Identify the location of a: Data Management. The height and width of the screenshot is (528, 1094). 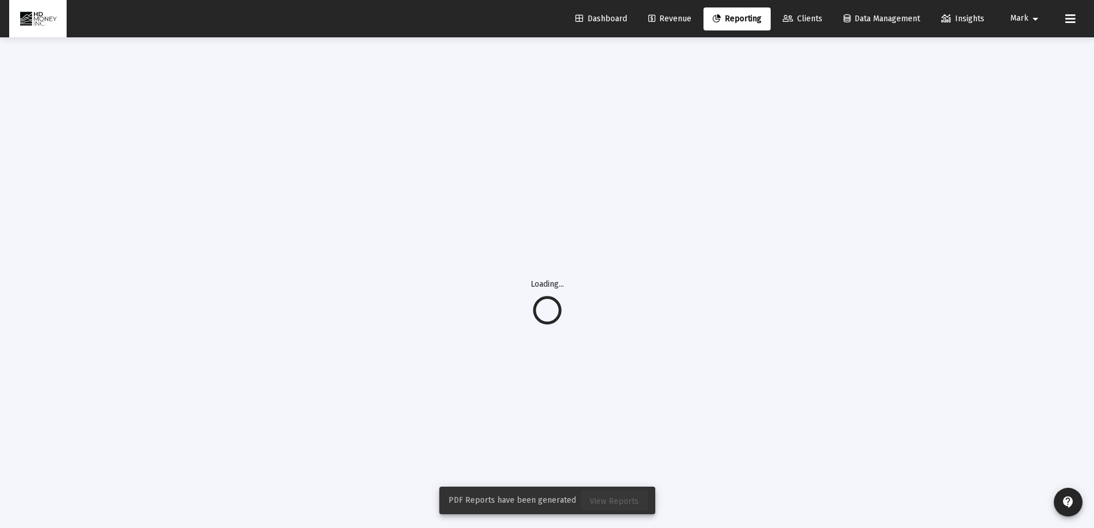
(882, 19).